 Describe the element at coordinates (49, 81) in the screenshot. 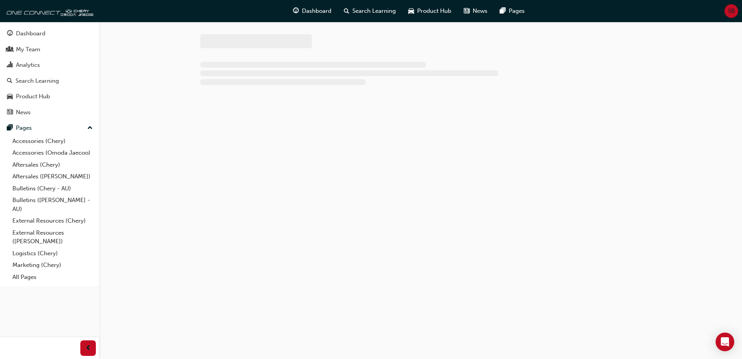

I see `a: Search Learning` at that location.